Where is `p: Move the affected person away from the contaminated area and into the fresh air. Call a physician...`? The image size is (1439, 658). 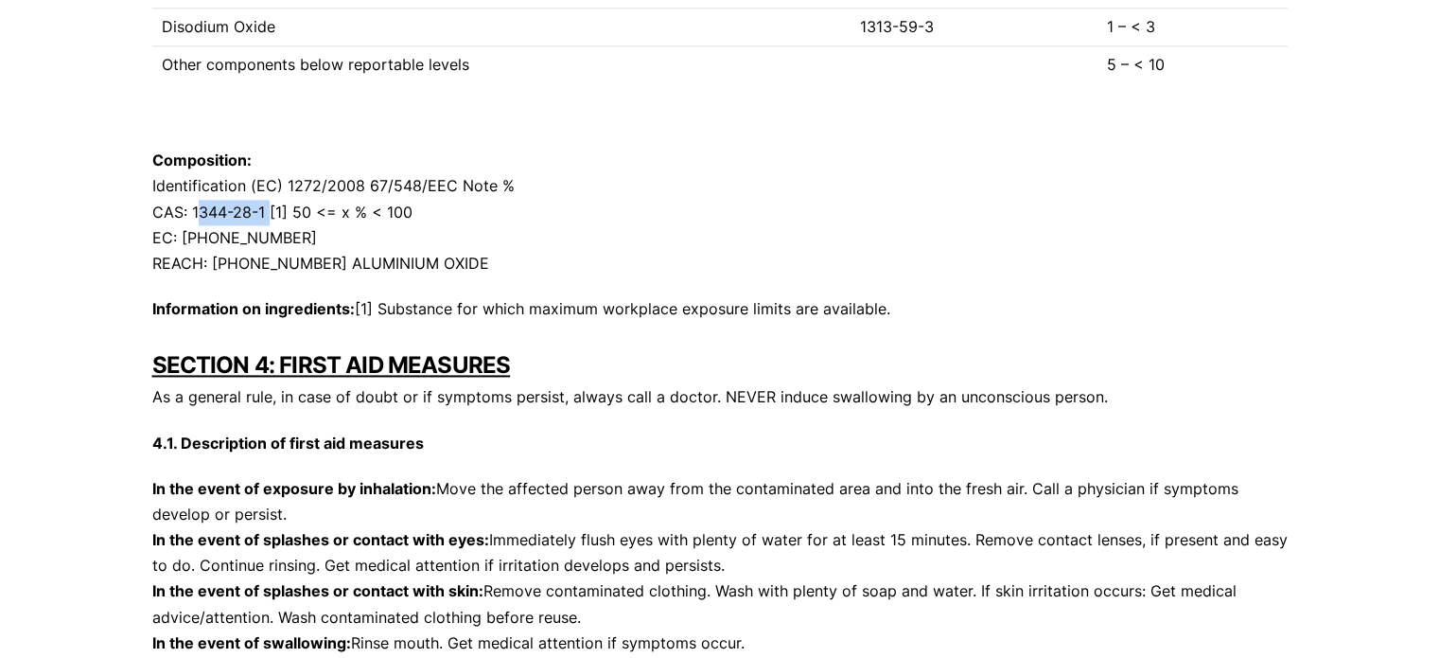
p: Move the affected person away from the contaminated area and into the fresh air. Call a physician... is located at coordinates (720, 566).